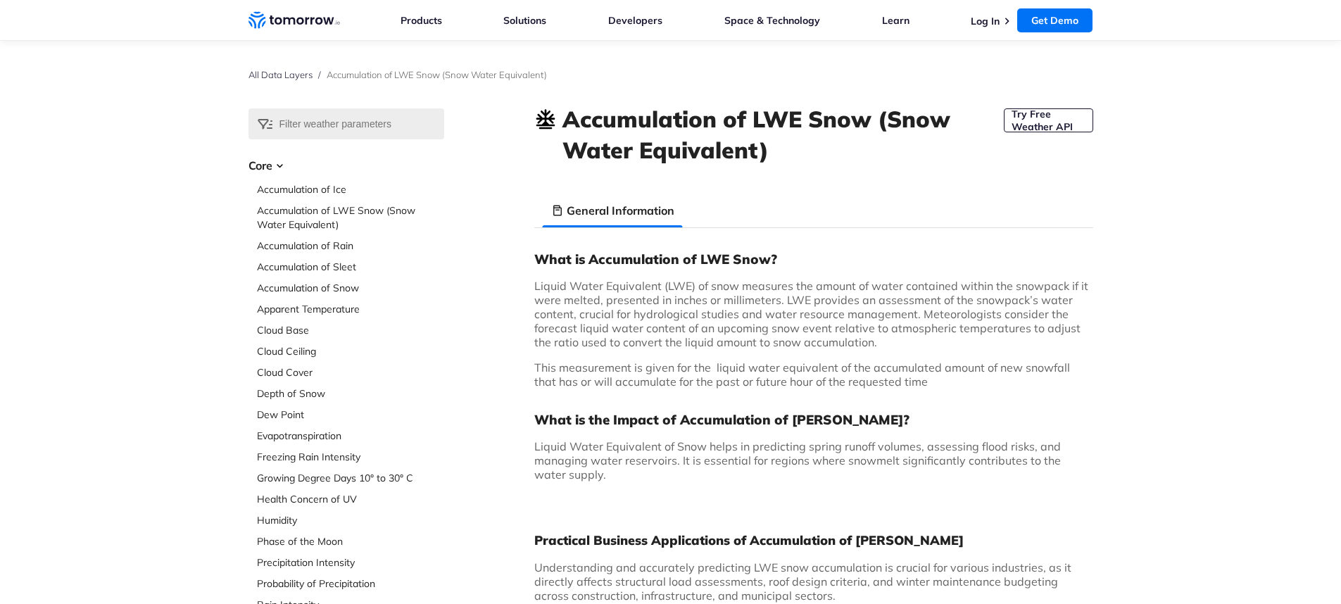 This screenshot has width=1341, height=604. What do you see at coordinates (351, 562) in the screenshot?
I see `a: Precipitation Intensity` at bounding box center [351, 562].